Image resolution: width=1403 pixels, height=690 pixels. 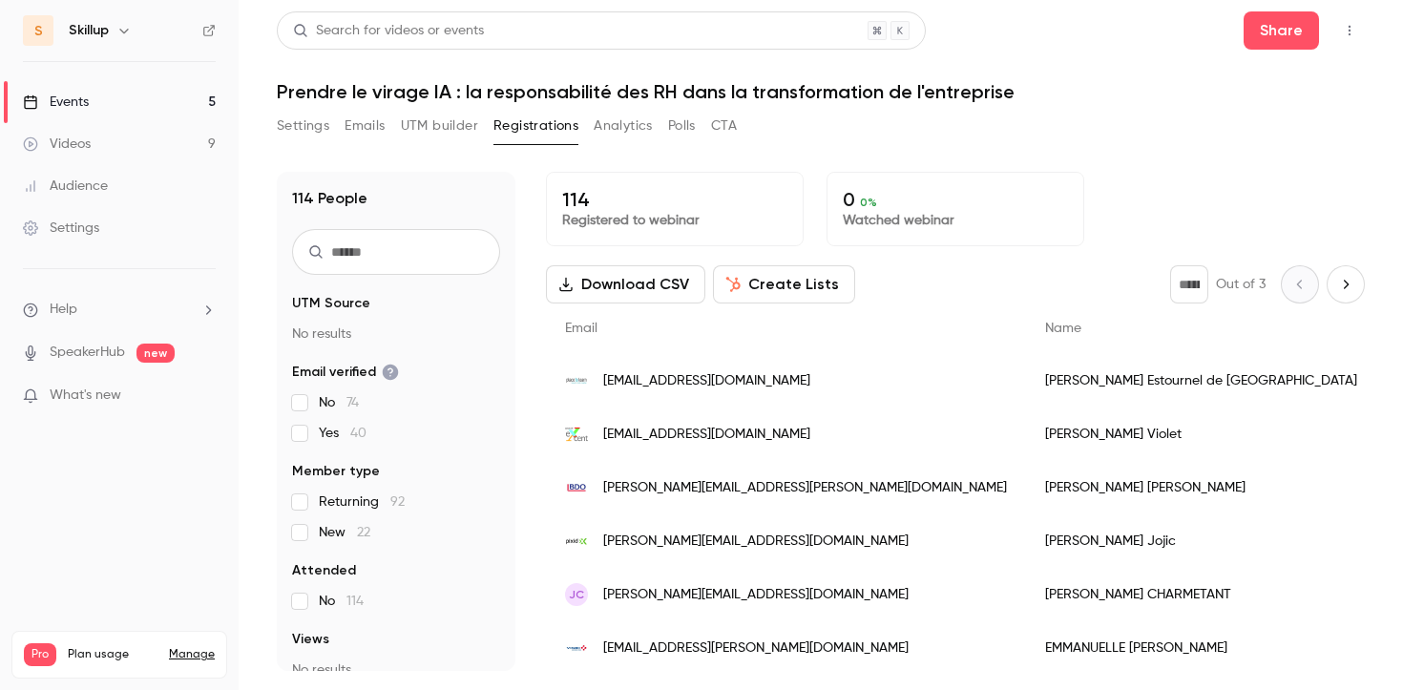 I want to click on div: Videos, so click(x=56, y=144).